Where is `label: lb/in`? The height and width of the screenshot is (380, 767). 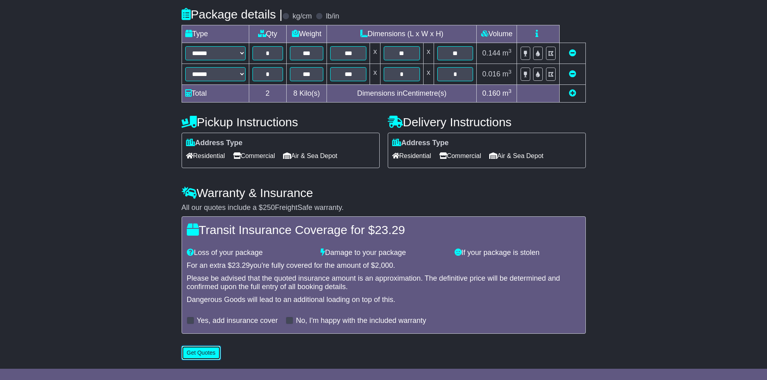
label: lb/in is located at coordinates (332, 17).